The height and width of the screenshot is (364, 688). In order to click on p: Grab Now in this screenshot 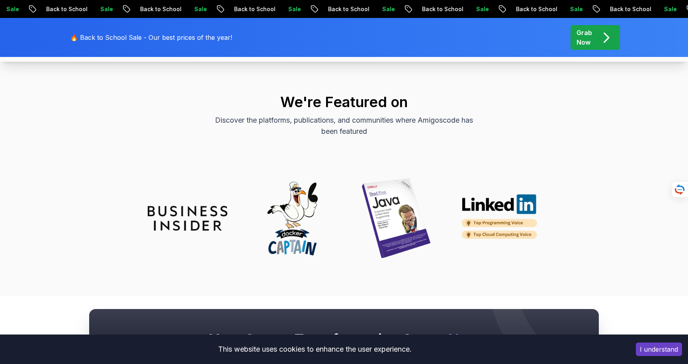, I will do `click(584, 37)`.